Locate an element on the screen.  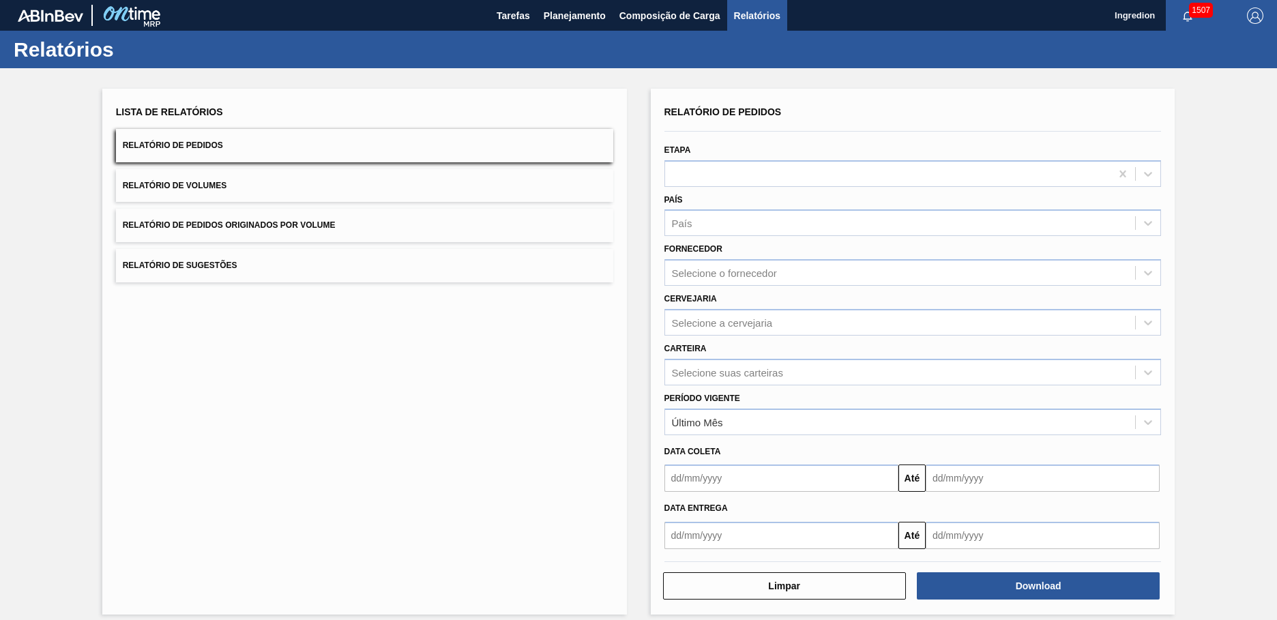
label: Etapa is located at coordinates (678, 150).